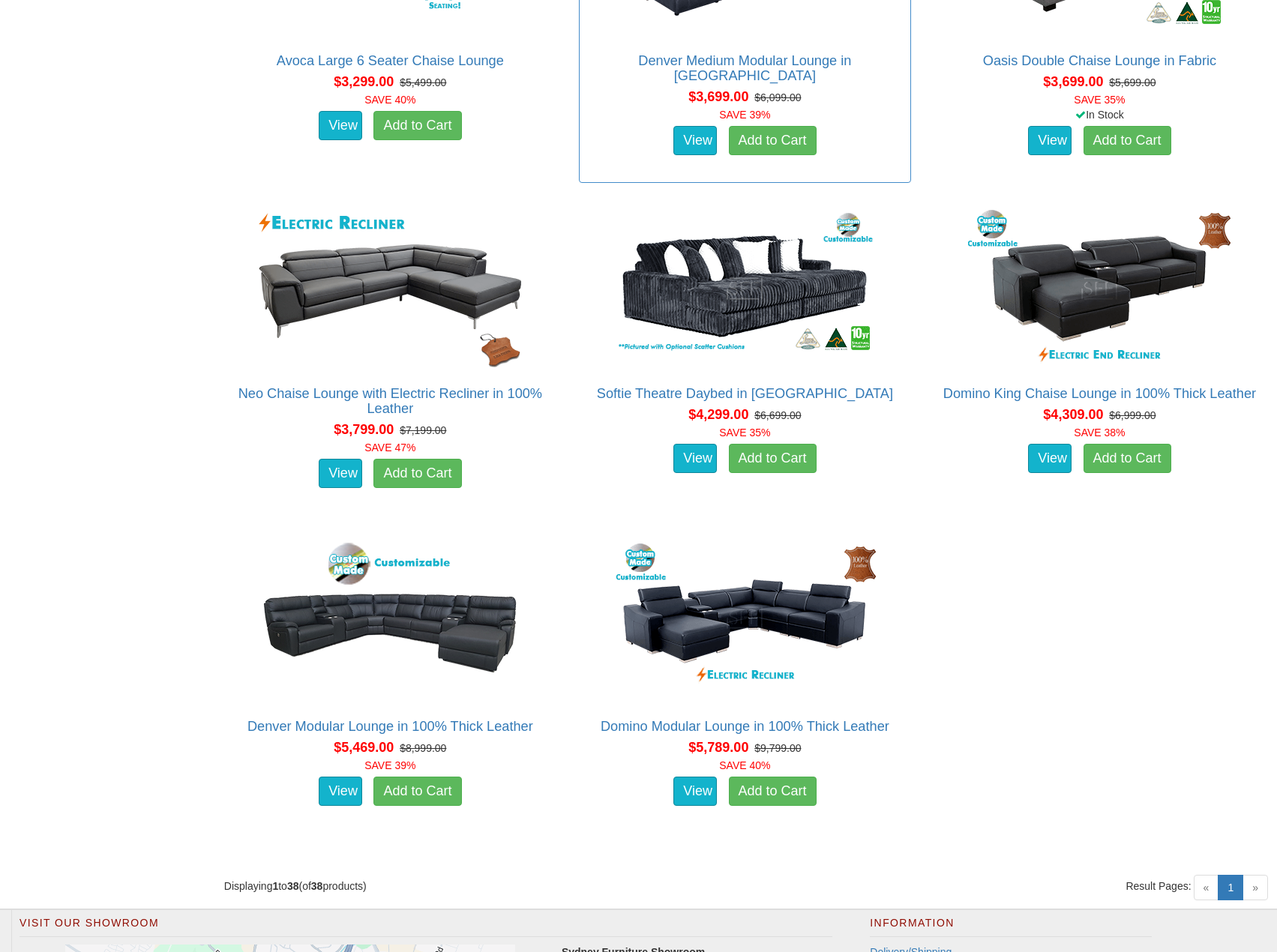  Describe the element at coordinates (718, 747) in the screenshot. I see `span: $5,789.00` at that location.